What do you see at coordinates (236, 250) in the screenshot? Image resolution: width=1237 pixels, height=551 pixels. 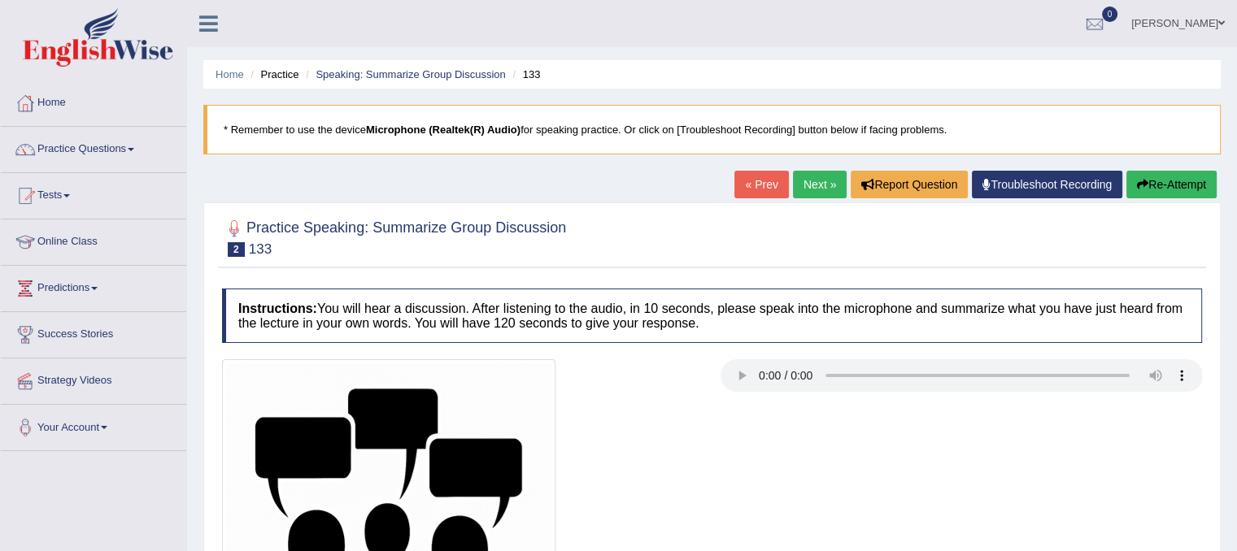 I see `span: 2` at bounding box center [236, 250].